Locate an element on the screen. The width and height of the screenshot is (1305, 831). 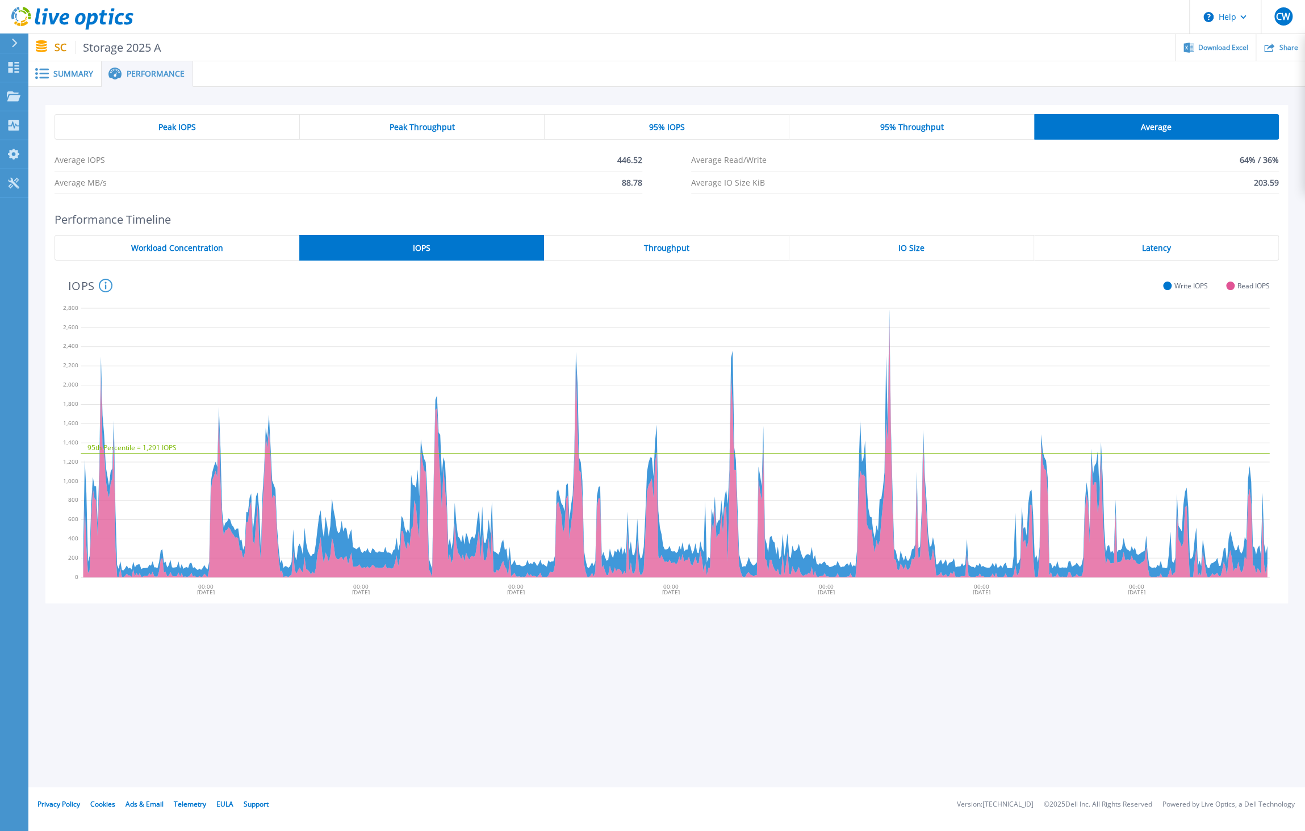
span: Download Excel is located at coordinates (1223, 48).